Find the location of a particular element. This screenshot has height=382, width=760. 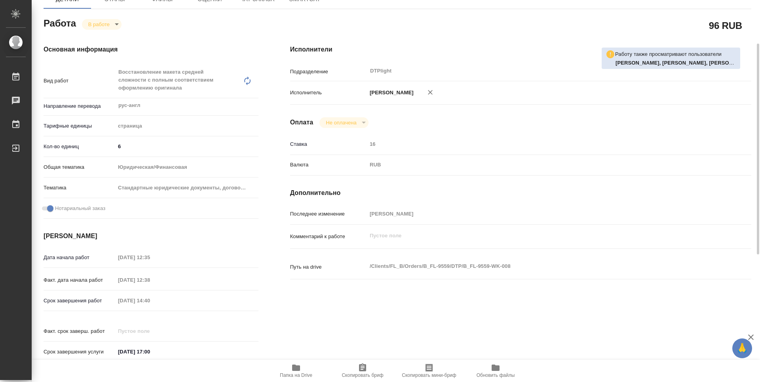

button: Скопировать мини-бриф is located at coordinates (429, 370).